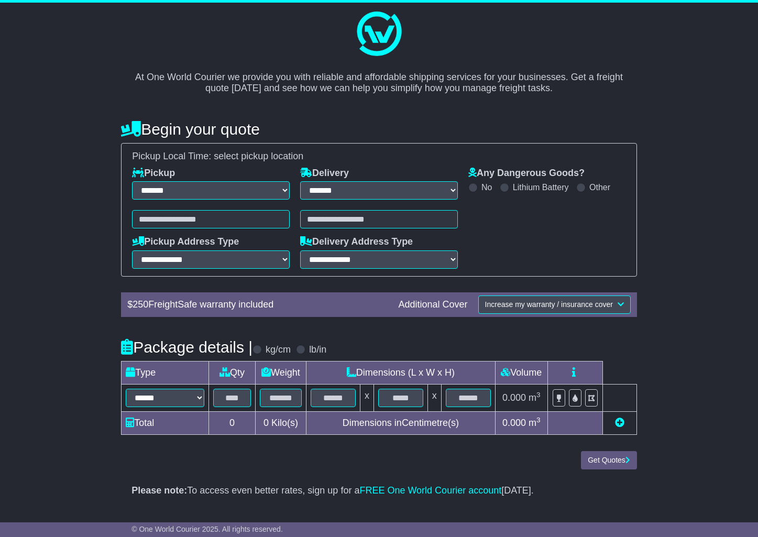  I want to click on label: kg/cm, so click(278, 350).